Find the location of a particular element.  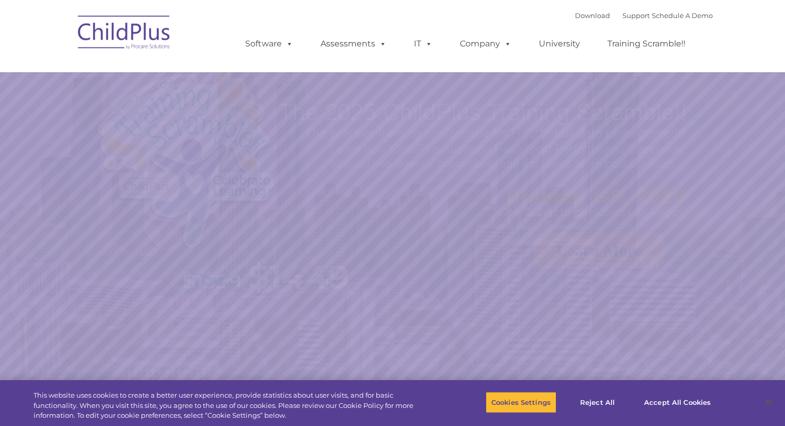

div: This website uses cookies to create a better user experience, provide statistics about user visit... is located at coordinates (233, 406).